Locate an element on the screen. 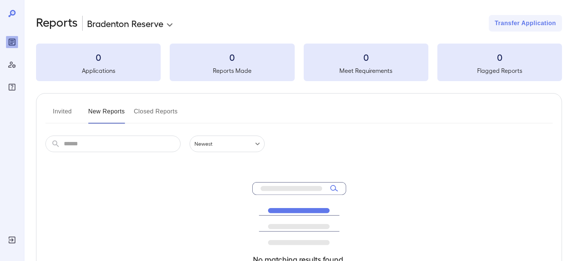 The width and height of the screenshot is (571, 261). button: Transfer Application is located at coordinates (525, 23).